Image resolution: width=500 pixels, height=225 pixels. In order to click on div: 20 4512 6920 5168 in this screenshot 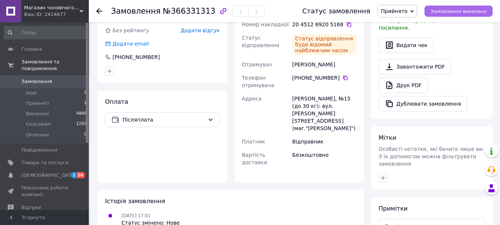, I will do `click(324, 24)`.